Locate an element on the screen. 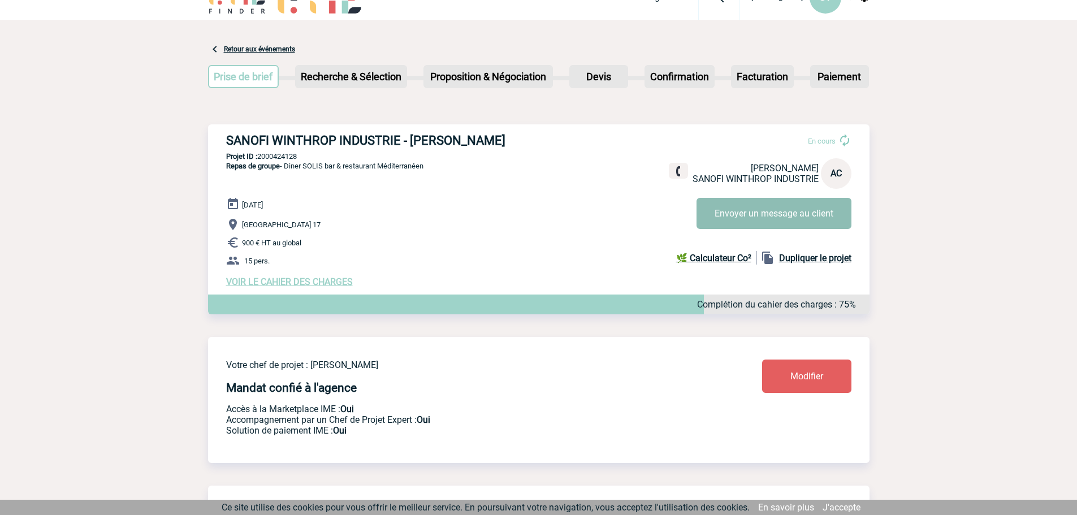 This screenshot has height=515, width=1077. img: fixe.png is located at coordinates (678, 171).